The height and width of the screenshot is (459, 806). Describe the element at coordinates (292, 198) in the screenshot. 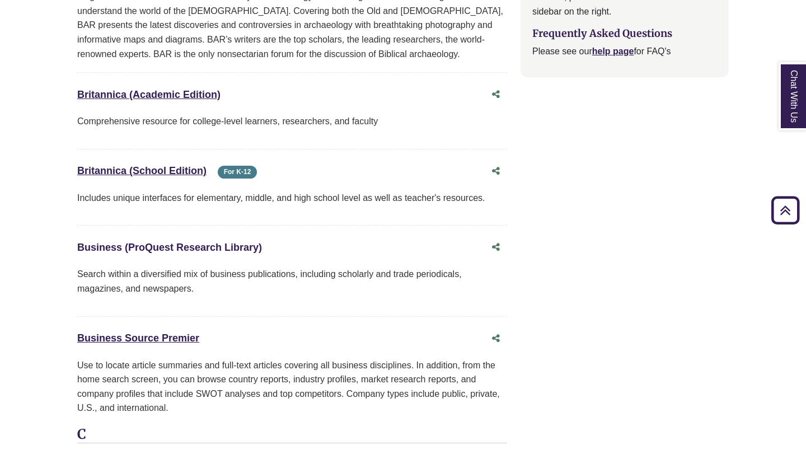

I see `p: Includes unique interfaces for elementary, middle, and high school level as well as teacher's res...` at that location.